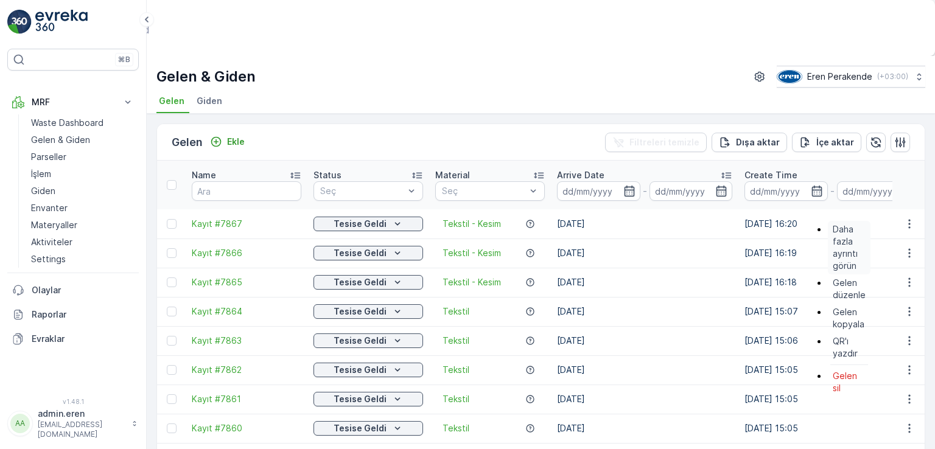 The image size is (935, 449). What do you see at coordinates (826, 142) in the screenshot?
I see `button: İçe aktar` at bounding box center [826, 142].